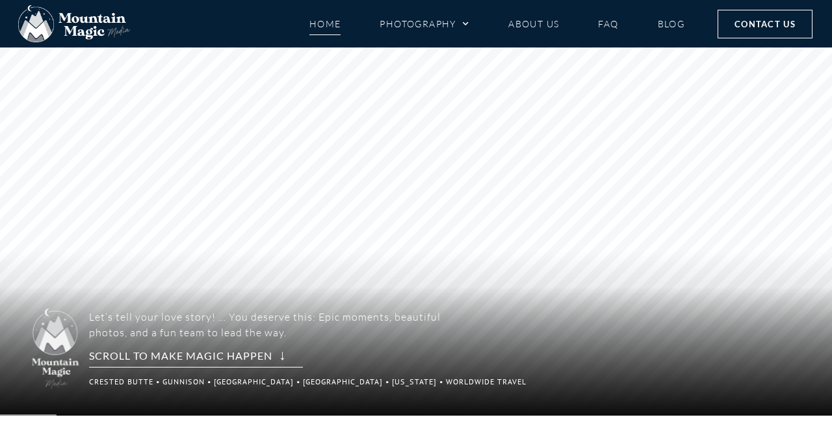 The width and height of the screenshot is (832, 441). What do you see at coordinates (325, 23) in the screenshot?
I see `a: Home` at bounding box center [325, 23].